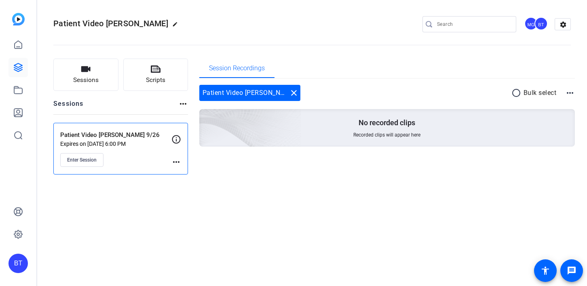 The height and width of the screenshot is (286, 587). I want to click on mat-icon: settings, so click(563, 25).